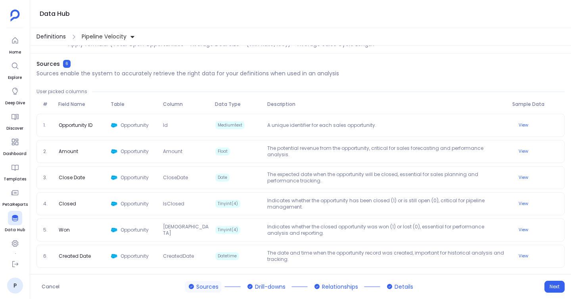 This screenshot has width=571, height=299. What do you see at coordinates (186, 204) in the screenshot?
I see `span: IsClosed` at bounding box center [186, 204].